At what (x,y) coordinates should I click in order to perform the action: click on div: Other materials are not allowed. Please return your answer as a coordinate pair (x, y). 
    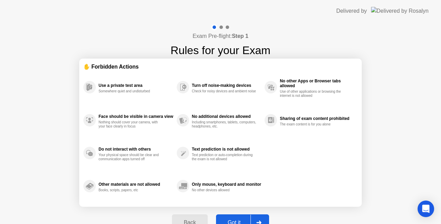
    Looking at the image, I should click on (136, 184).